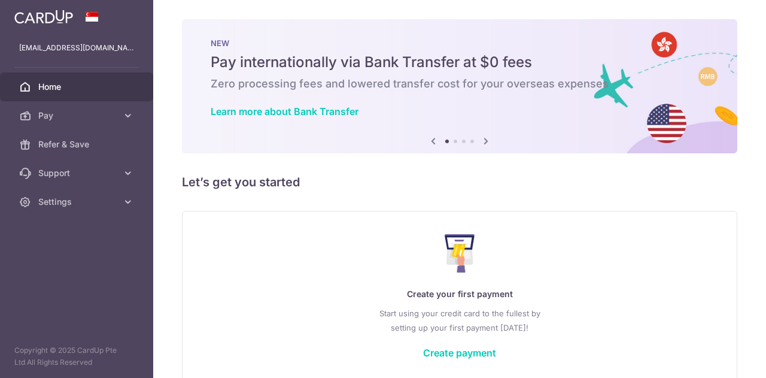 The height and width of the screenshot is (378, 766). Describe the element at coordinates (460, 84) in the screenshot. I see `h6: Zero processing fees and lowered transfer cost for your overseas expenses` at that location.